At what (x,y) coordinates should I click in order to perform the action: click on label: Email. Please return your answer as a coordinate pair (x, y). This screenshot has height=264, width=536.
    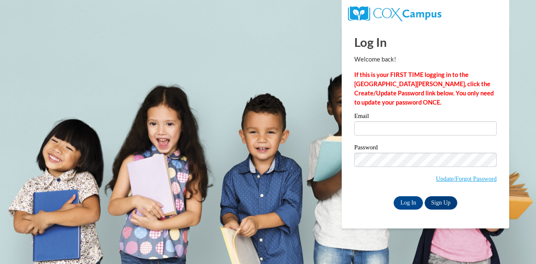
    Looking at the image, I should click on (426, 117).